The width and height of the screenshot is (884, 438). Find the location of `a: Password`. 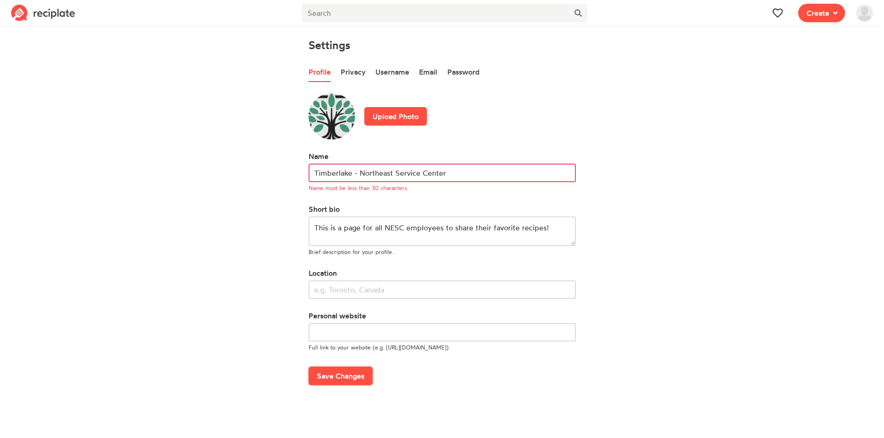

a: Password is located at coordinates (464, 72).